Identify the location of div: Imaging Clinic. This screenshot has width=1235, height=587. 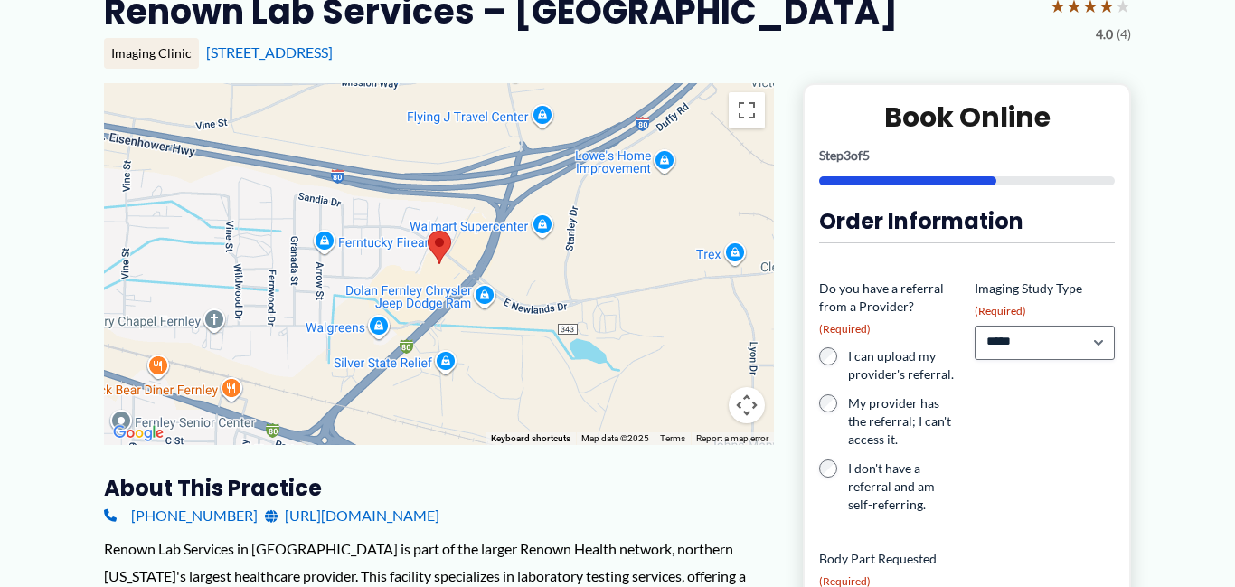
(151, 53).